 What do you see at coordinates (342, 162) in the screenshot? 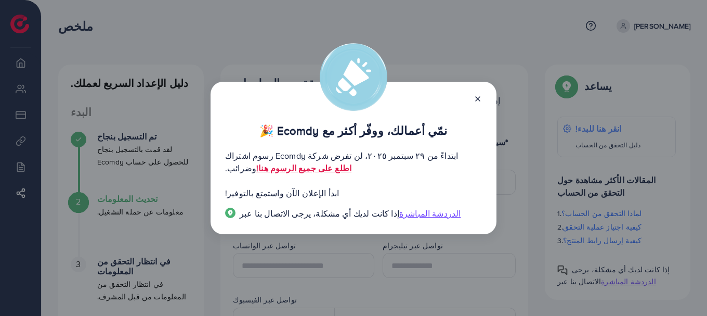
I see `font: ابتداءً من ٢٩ سبتمبر ٢٠٢٥، لن تفرض شركة Ecomdy رسوم اشتراك وضرائب.` at bounding box center [342, 162].